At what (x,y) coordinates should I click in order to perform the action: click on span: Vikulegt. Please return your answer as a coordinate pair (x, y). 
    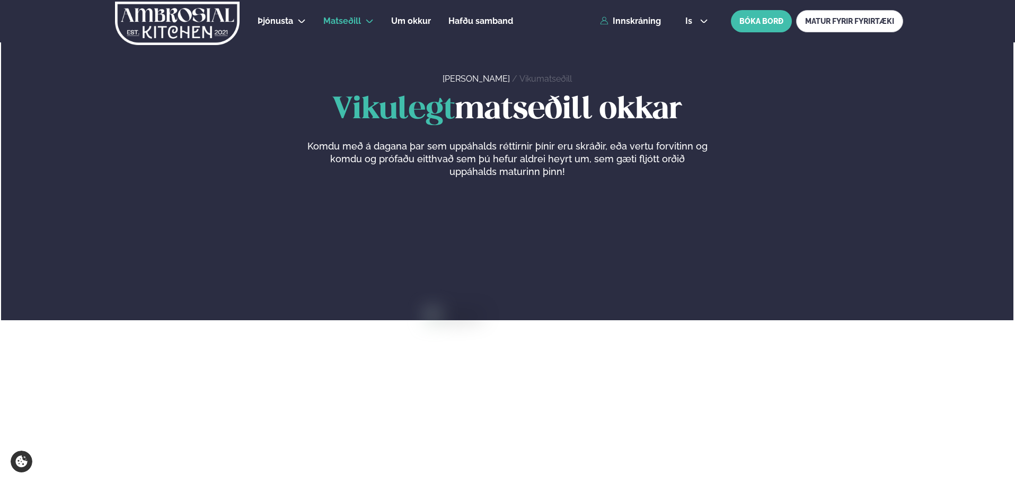
    Looking at the image, I should click on (393, 110).